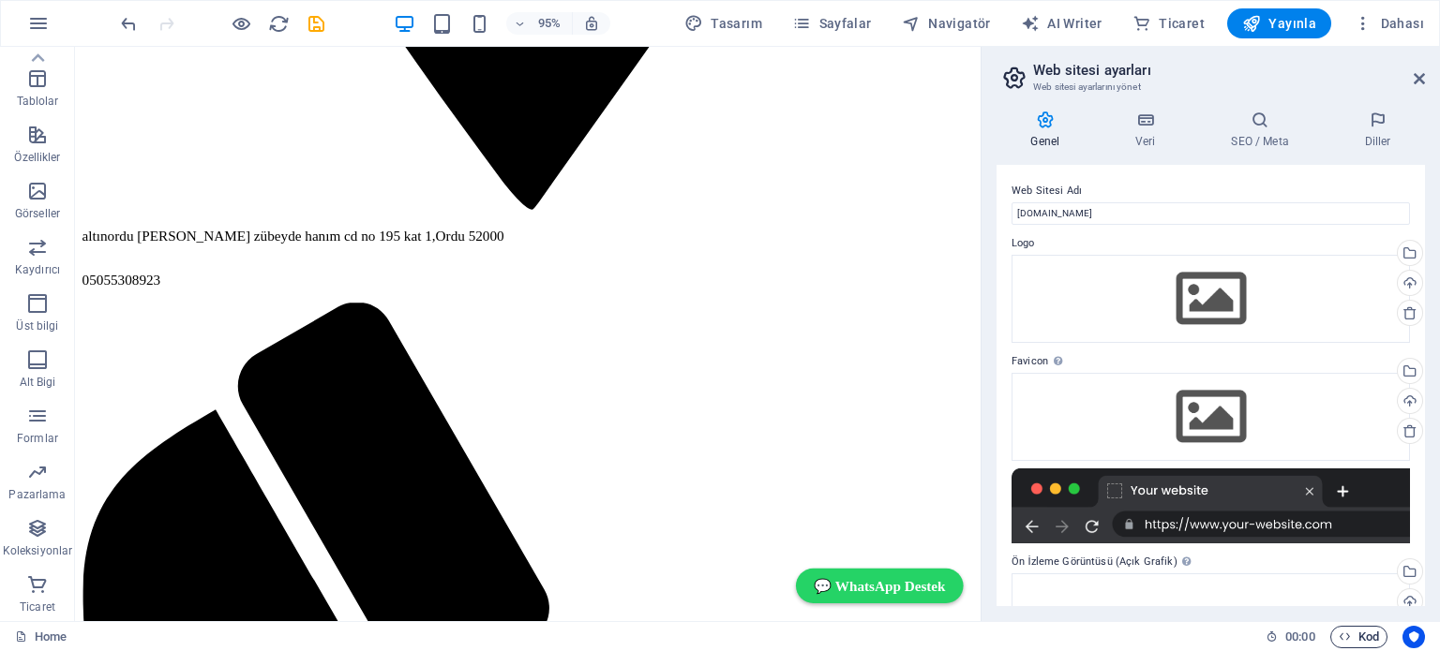 The height and width of the screenshot is (651, 1440). What do you see at coordinates (433, 198) in the screenshot?
I see `span: 52000` at bounding box center [433, 198].